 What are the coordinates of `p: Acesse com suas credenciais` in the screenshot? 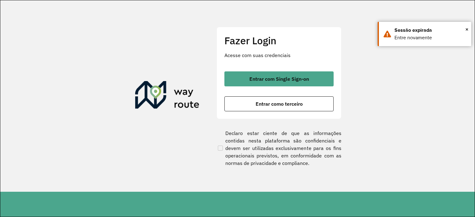 It's located at (279, 55).